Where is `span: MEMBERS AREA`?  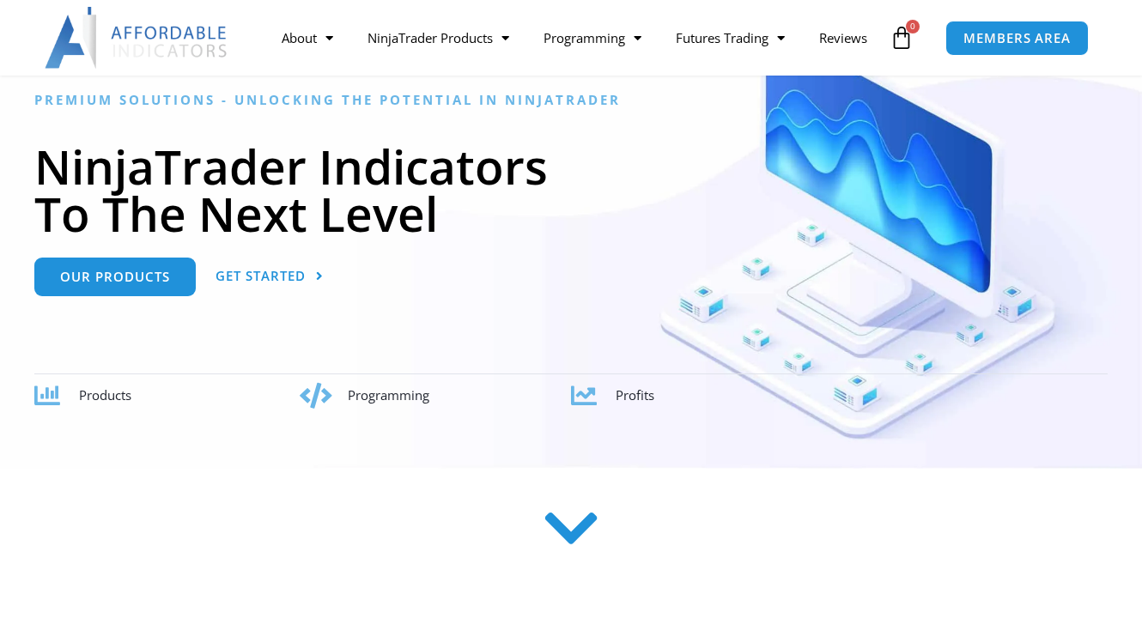
span: MEMBERS AREA is located at coordinates (1017, 38).